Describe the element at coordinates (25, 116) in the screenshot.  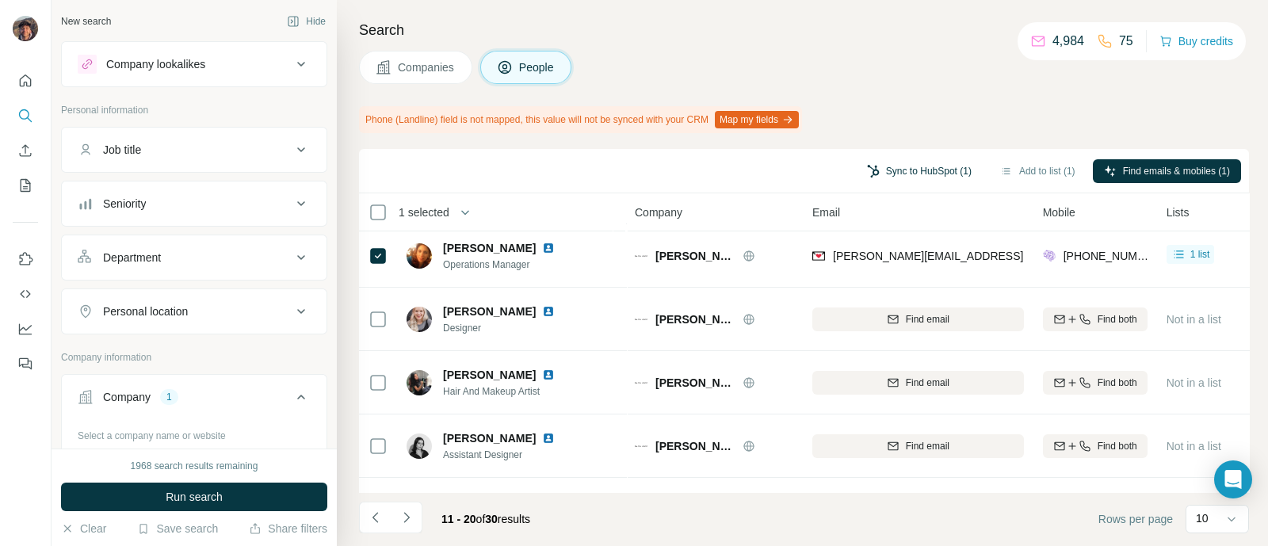
I see `button: Search` at that location.